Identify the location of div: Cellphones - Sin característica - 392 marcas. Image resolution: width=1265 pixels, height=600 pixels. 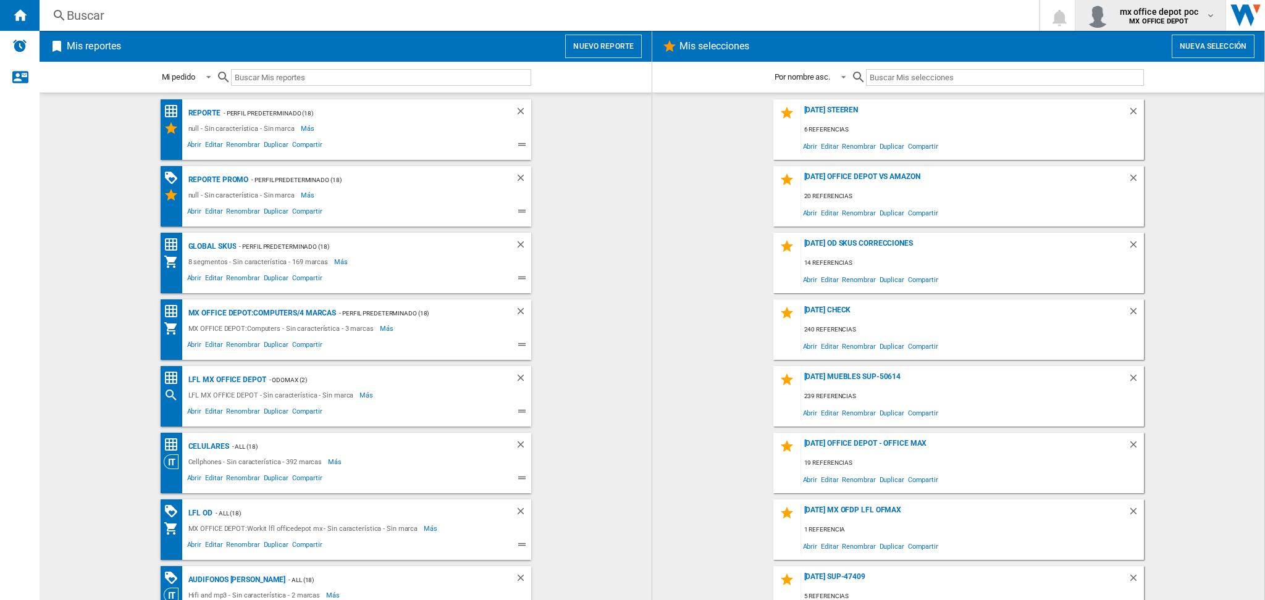
(257, 462).